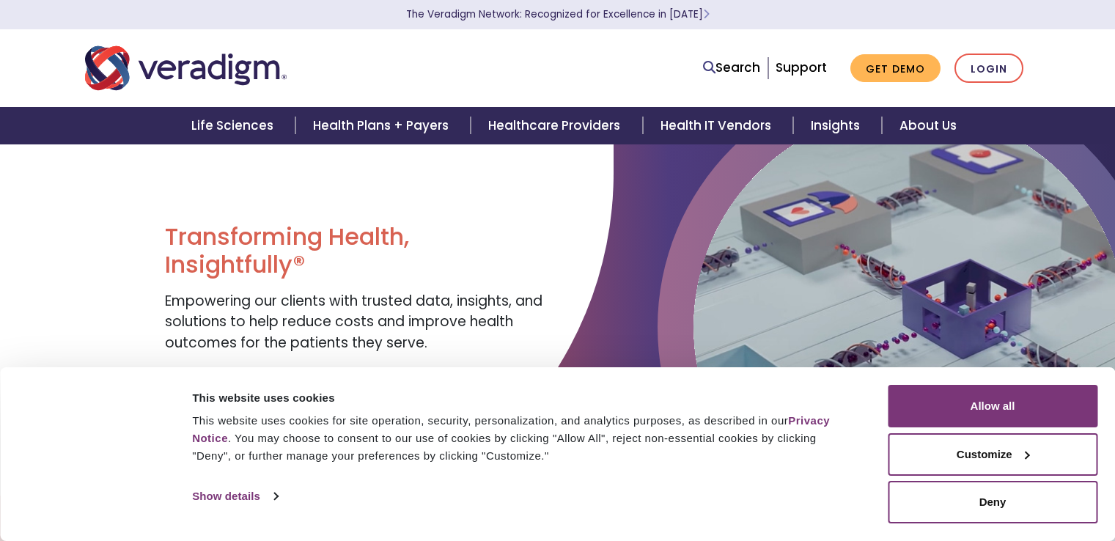  I want to click on button: Customize, so click(992, 454).